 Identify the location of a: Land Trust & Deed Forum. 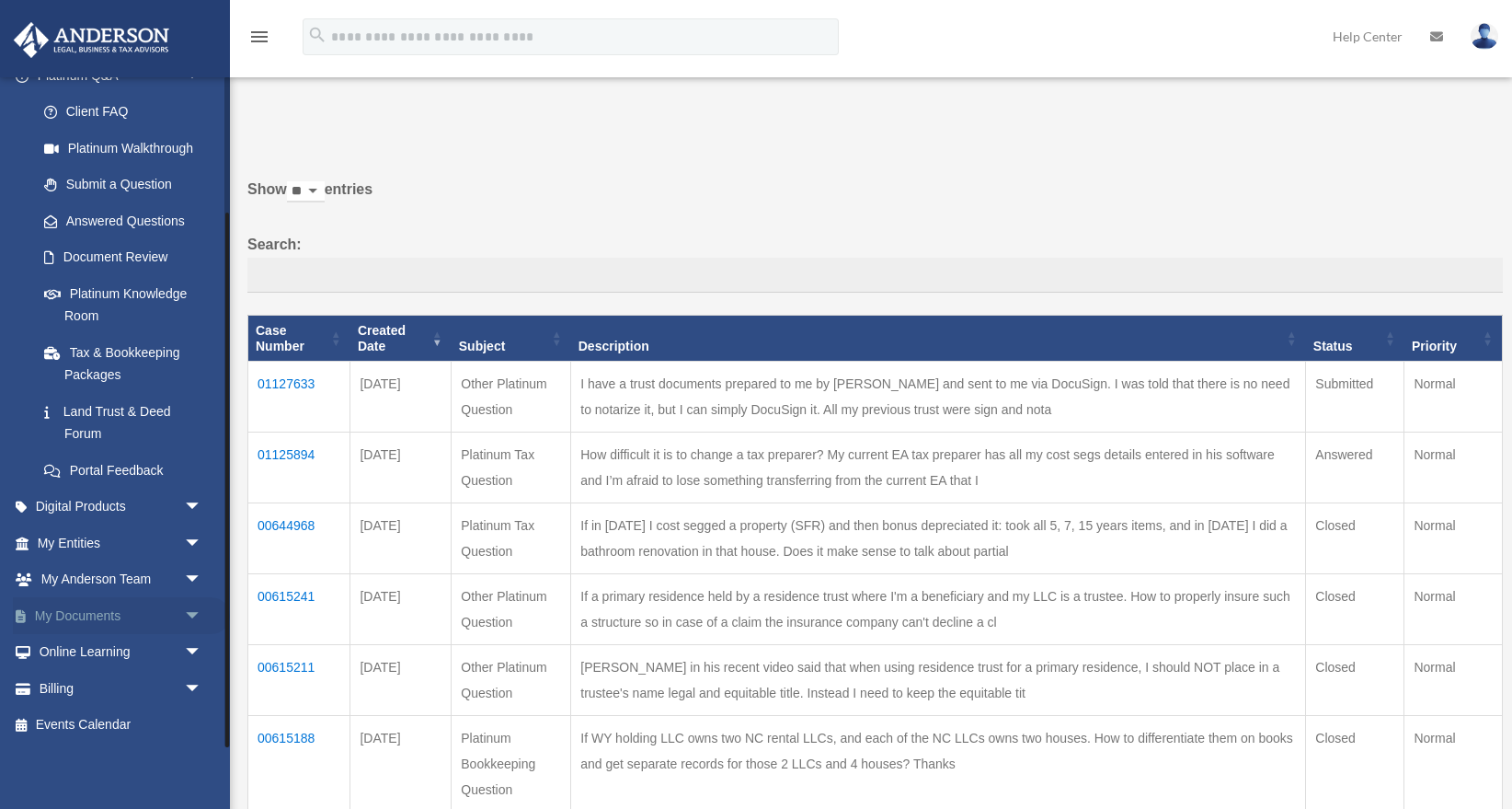
(124, 422).